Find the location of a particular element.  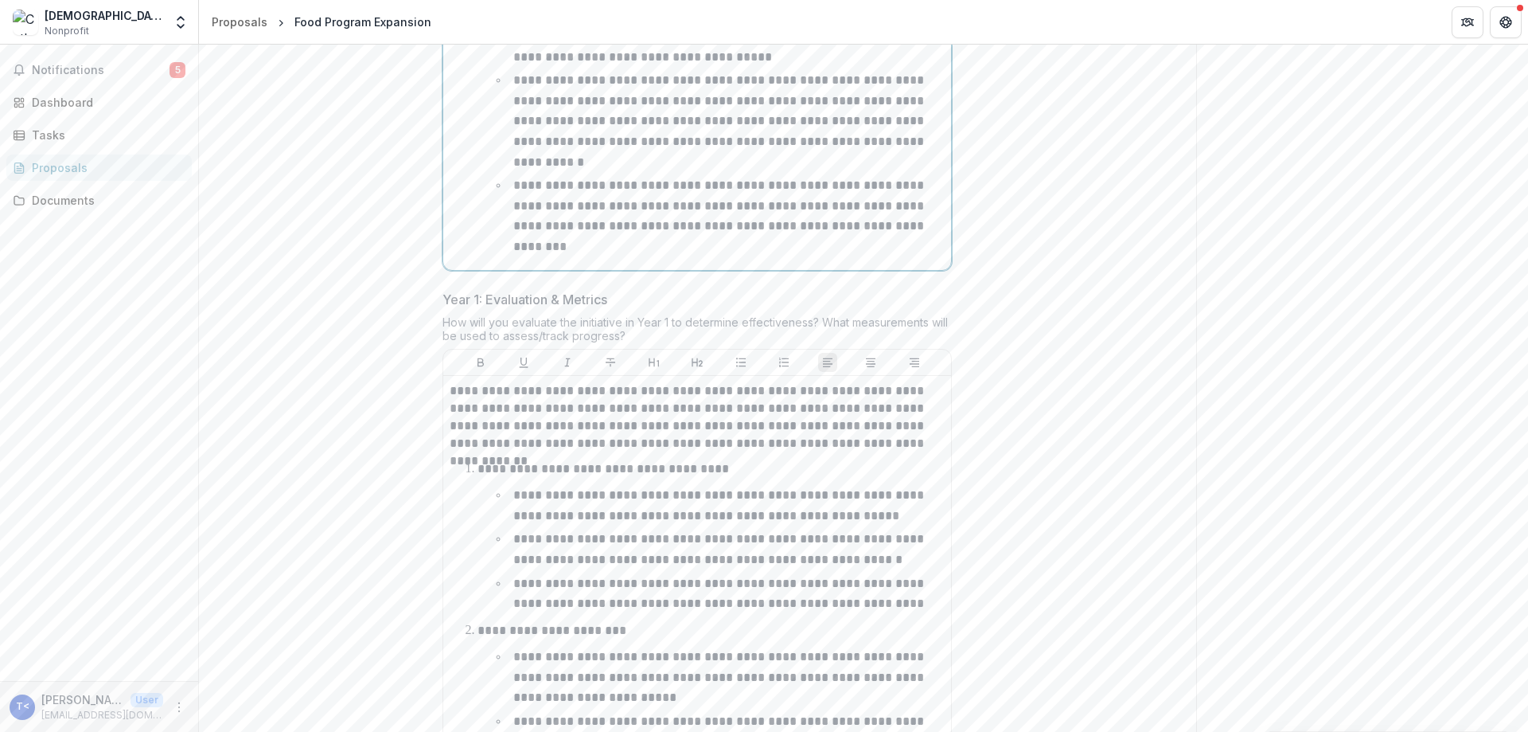

a: Documents is located at coordinates (99, 200).